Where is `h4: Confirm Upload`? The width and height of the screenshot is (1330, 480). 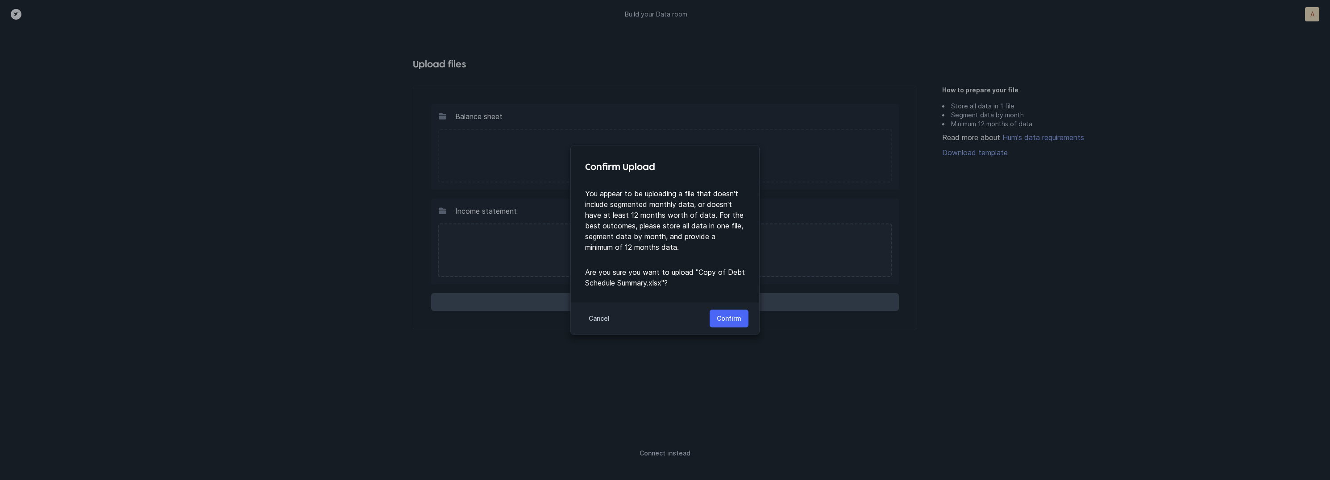 h4: Confirm Upload is located at coordinates (665, 167).